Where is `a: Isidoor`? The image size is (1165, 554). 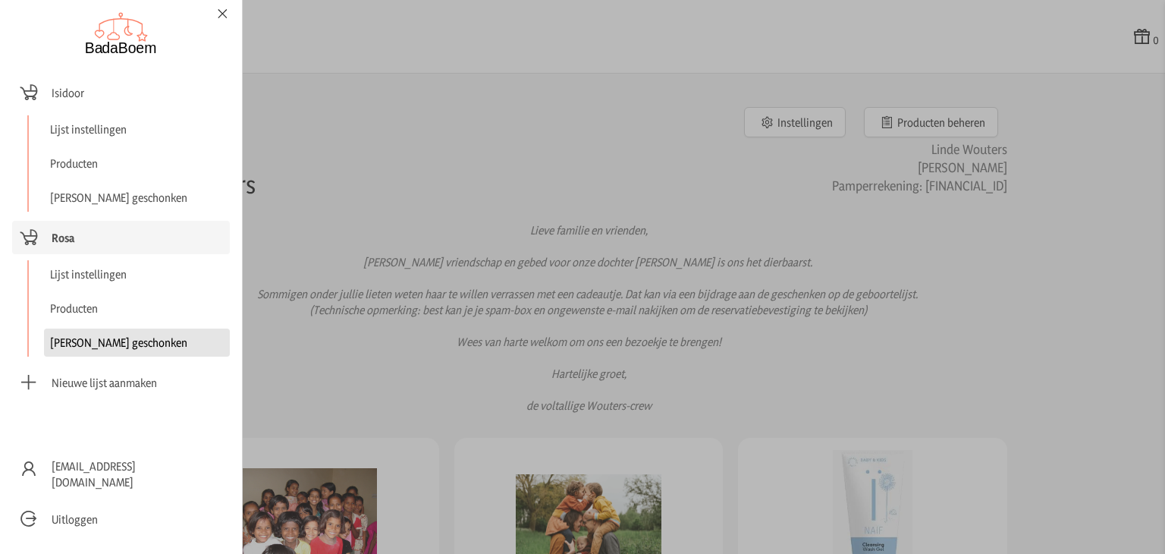
a: Isidoor is located at coordinates (121, 93).